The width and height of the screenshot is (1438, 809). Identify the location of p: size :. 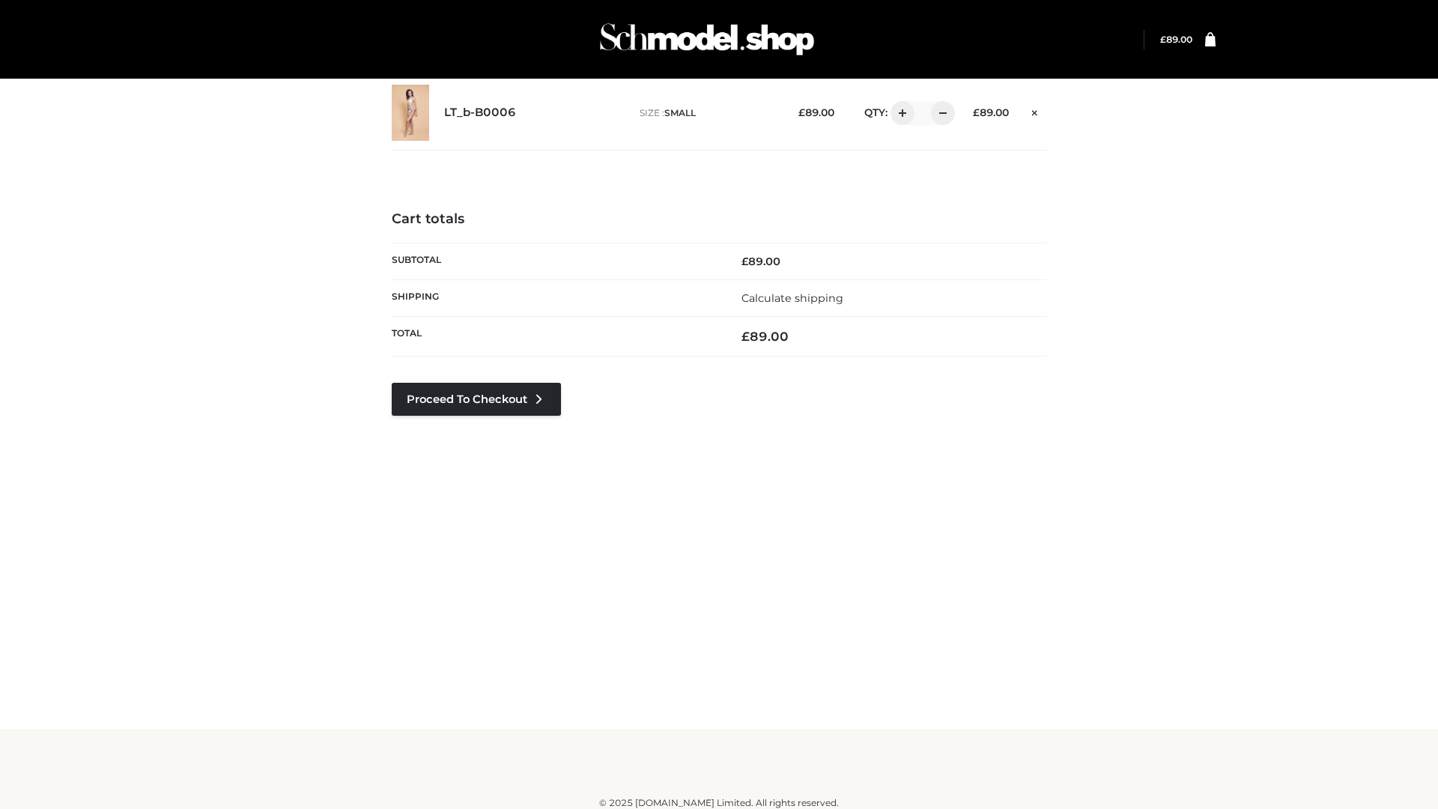
(707, 113).